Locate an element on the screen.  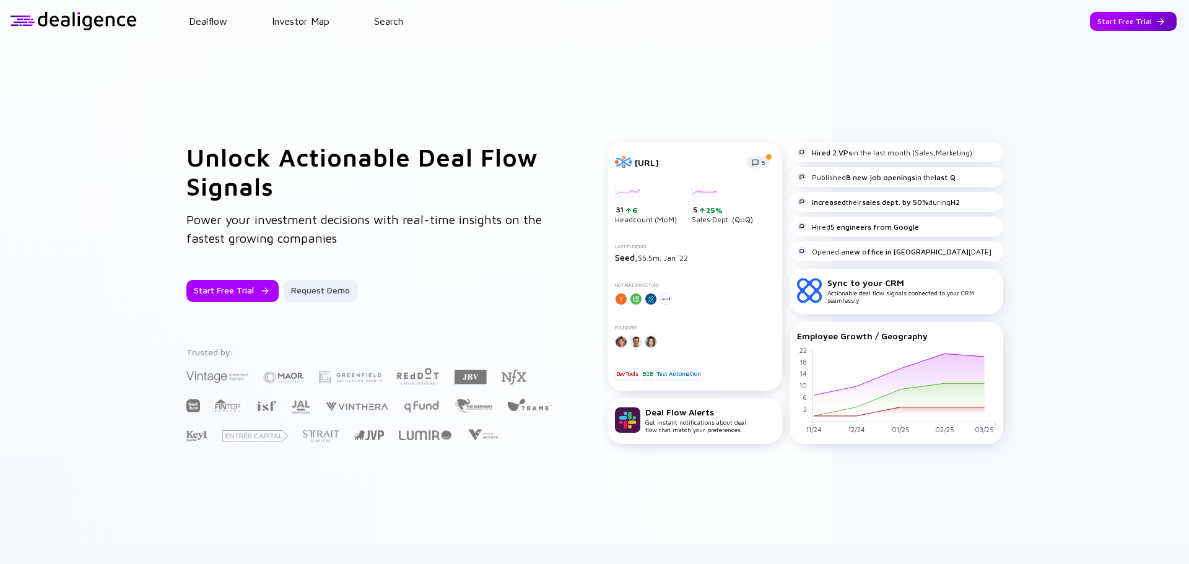
tspan: 22 is located at coordinates (802, 350).